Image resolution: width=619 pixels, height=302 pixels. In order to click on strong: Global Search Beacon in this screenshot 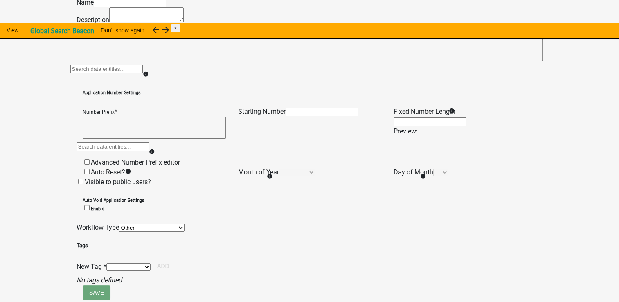, I will do `click(62, 31)`.